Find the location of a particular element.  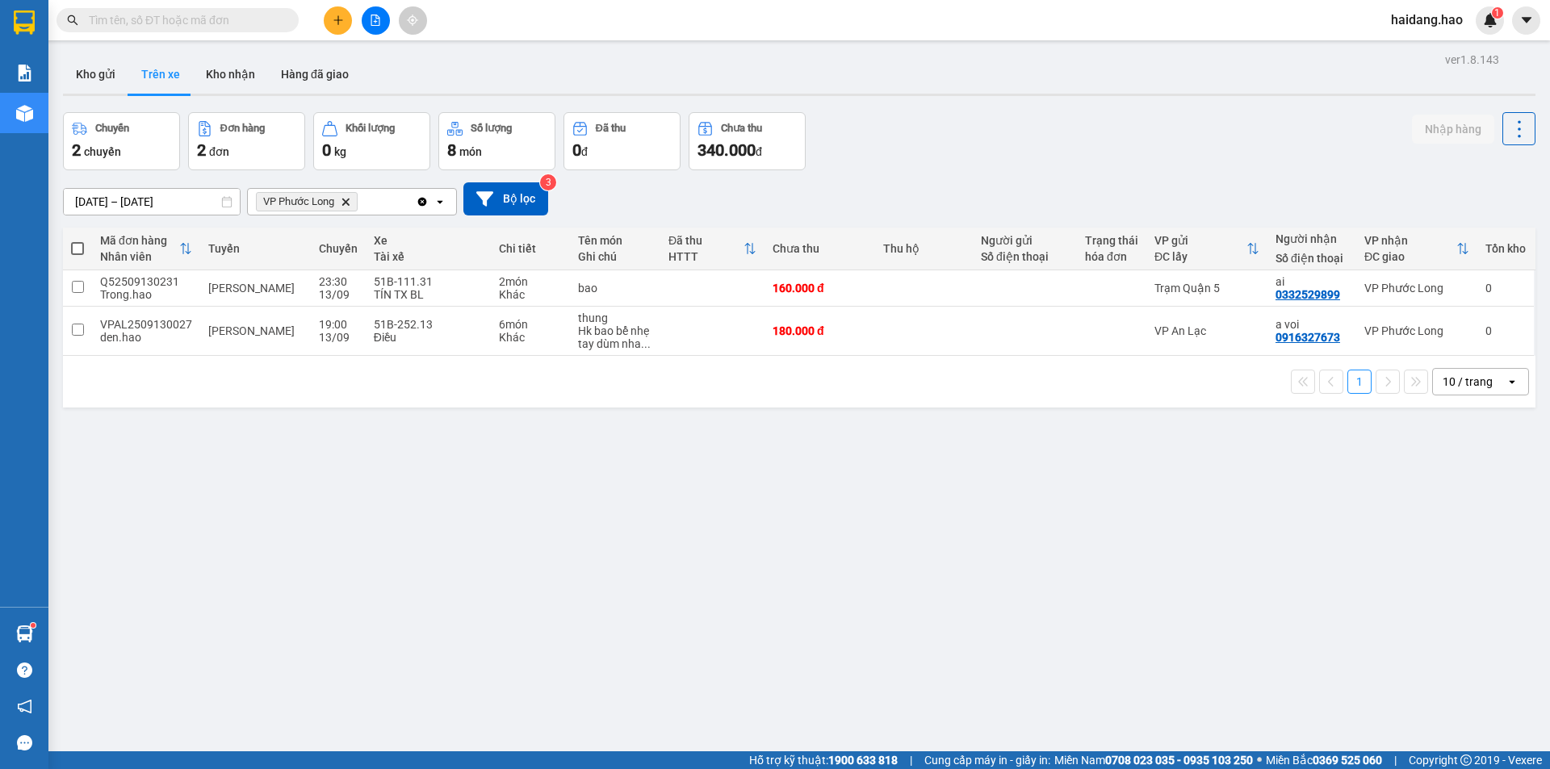

div: 0916327673 is located at coordinates (1308, 337).